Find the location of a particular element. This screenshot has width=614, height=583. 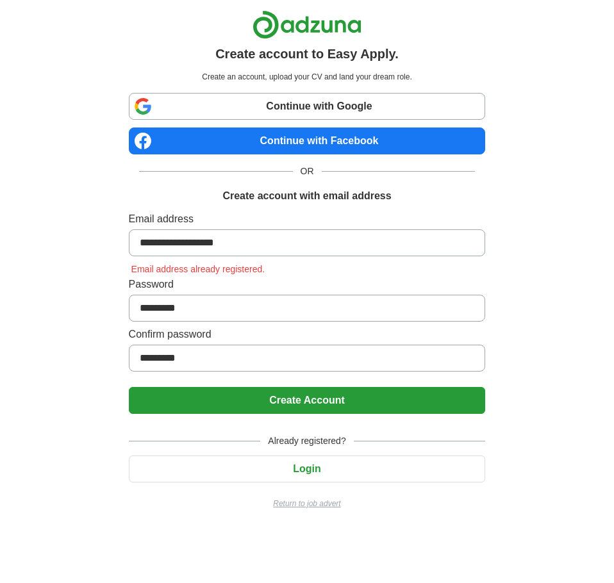

span: Email address already registered. is located at coordinates (198, 269).